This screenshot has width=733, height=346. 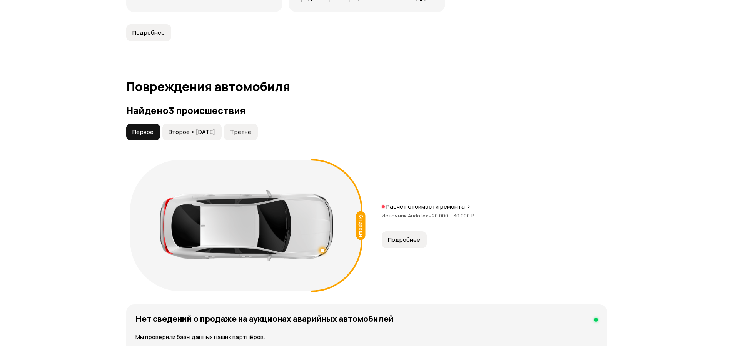 I want to click on h3: Найдено 3 происшествия, so click(x=367, y=110).